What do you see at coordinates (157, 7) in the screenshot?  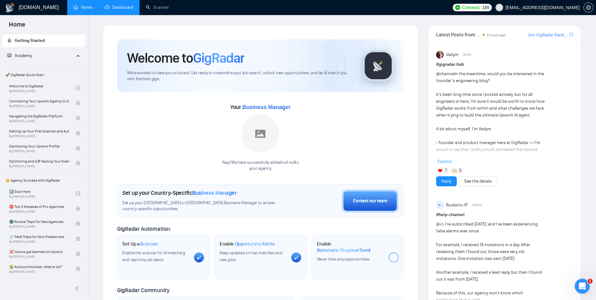 I see `a: searchScanner` at bounding box center [157, 7].